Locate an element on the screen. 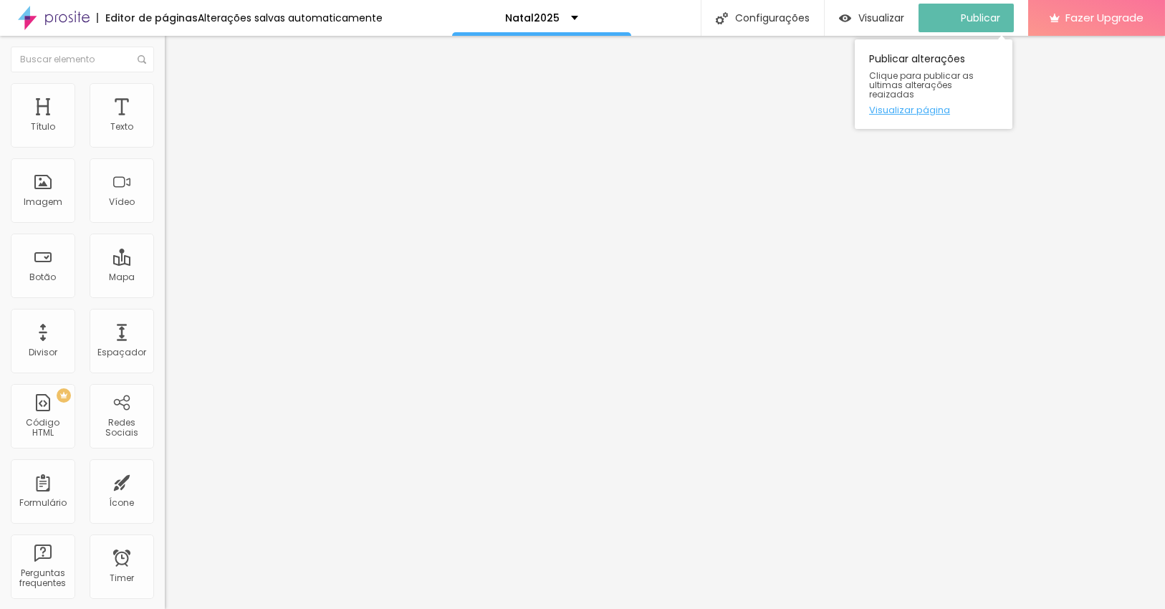 The image size is (1165, 609). button: Visualizar is located at coordinates (871, 18).